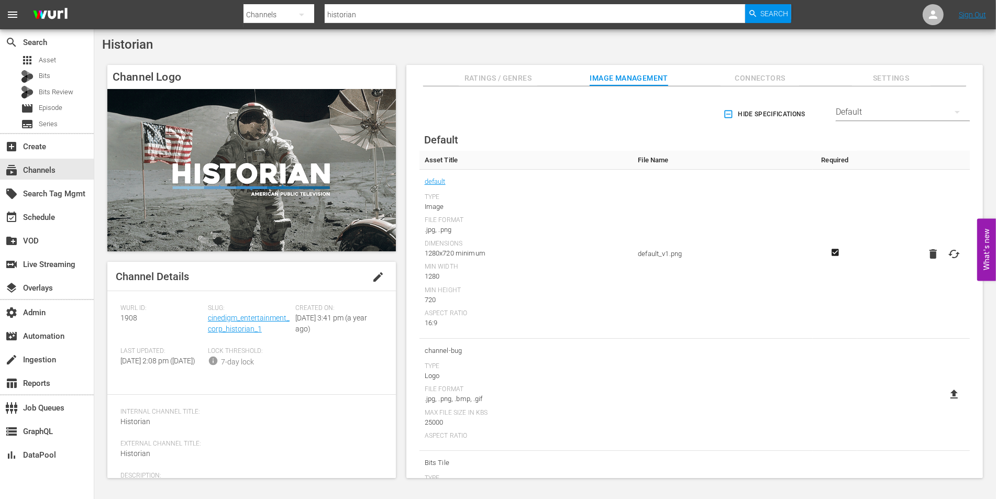 The image size is (996, 499). I want to click on a: cinedigm_entertainment_corp_historian_1, so click(249, 323).